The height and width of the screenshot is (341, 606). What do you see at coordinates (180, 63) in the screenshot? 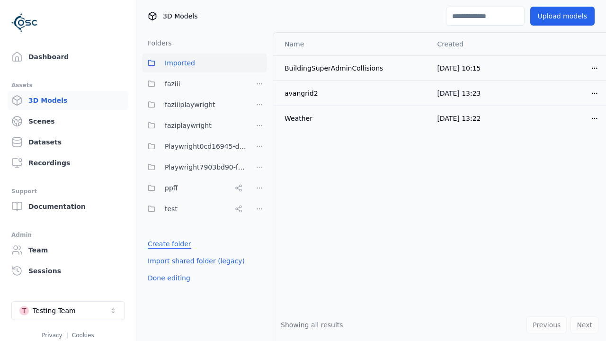
I see `span: Imported` at bounding box center [180, 63].